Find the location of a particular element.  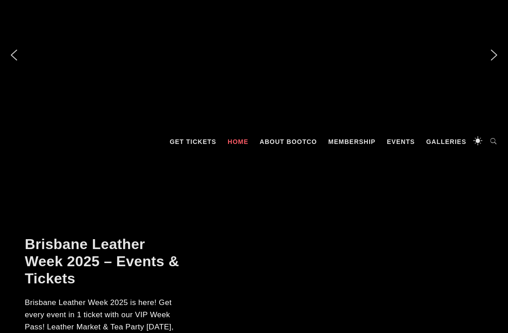

a: Membership is located at coordinates (352, 142).